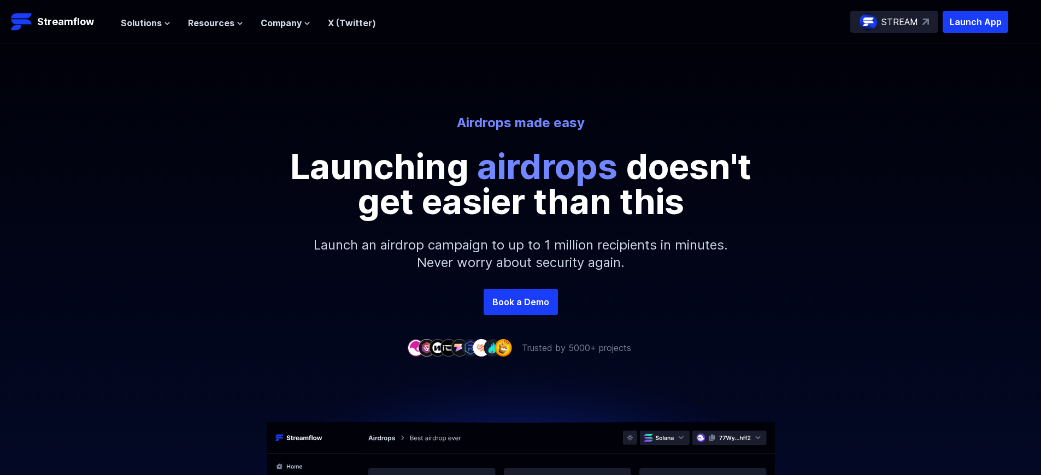 This screenshot has width=1041, height=475. Describe the element at coordinates (868, 22) in the screenshot. I see `img: streamflow-logo-circle.png` at that location.